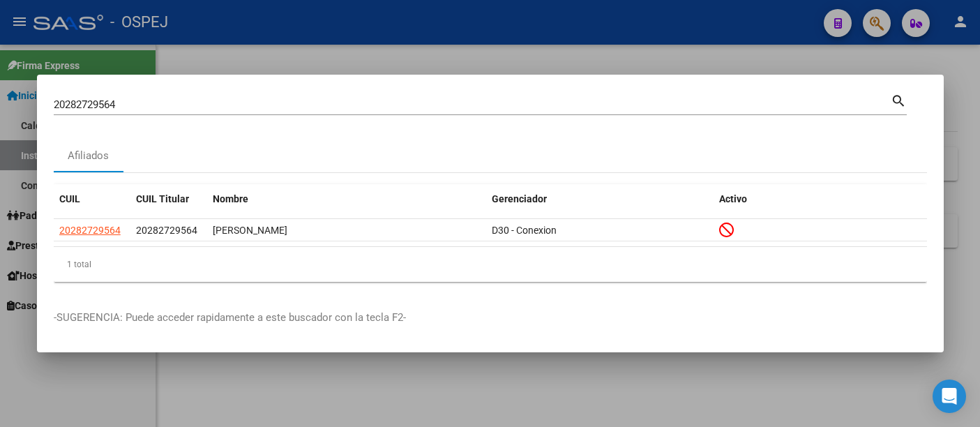  I want to click on span: Activo, so click(733, 199).